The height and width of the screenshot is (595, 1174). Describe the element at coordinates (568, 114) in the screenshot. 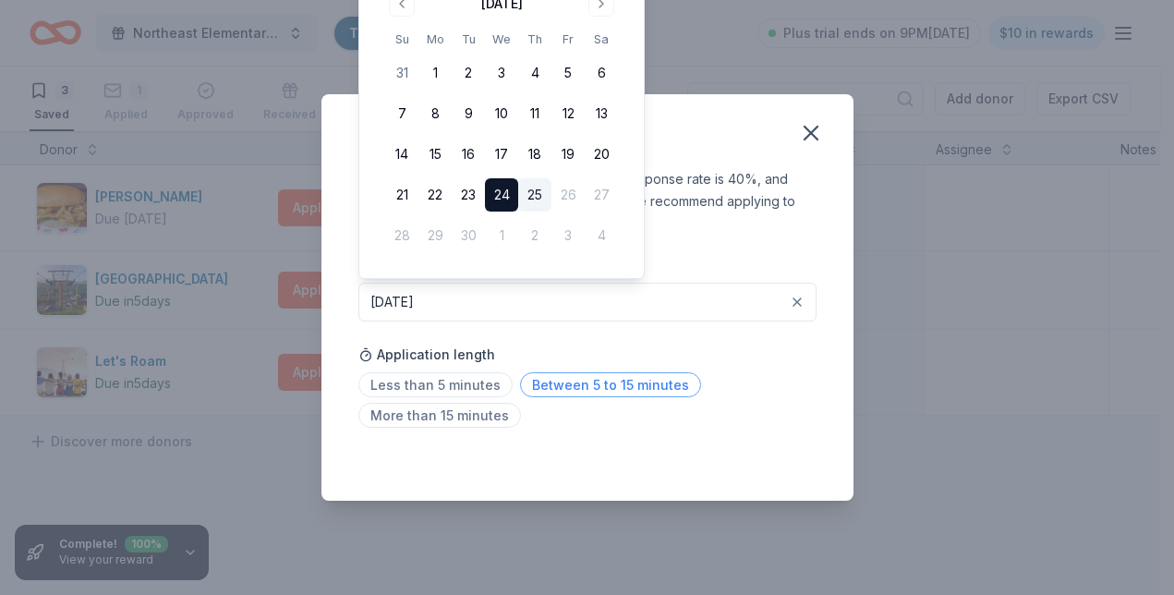

I see `button: 12` at that location.